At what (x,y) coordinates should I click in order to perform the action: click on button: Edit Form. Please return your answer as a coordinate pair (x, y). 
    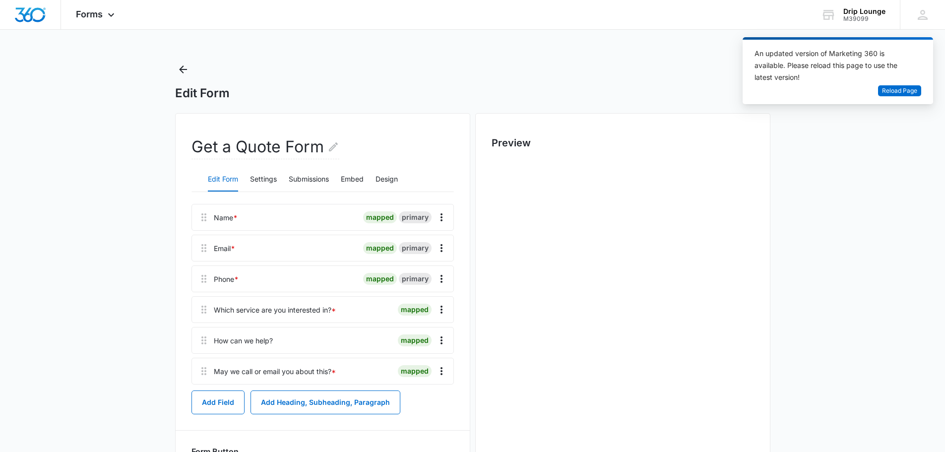
    Looking at the image, I should click on (223, 180).